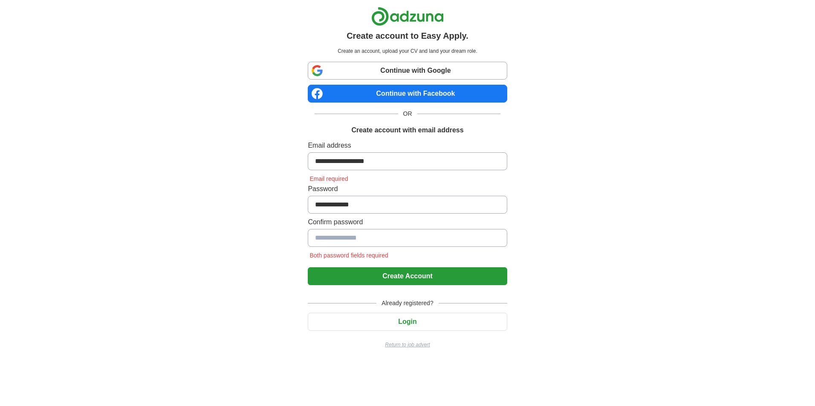  Describe the element at coordinates (407, 189) in the screenshot. I see `label: Password` at that location.